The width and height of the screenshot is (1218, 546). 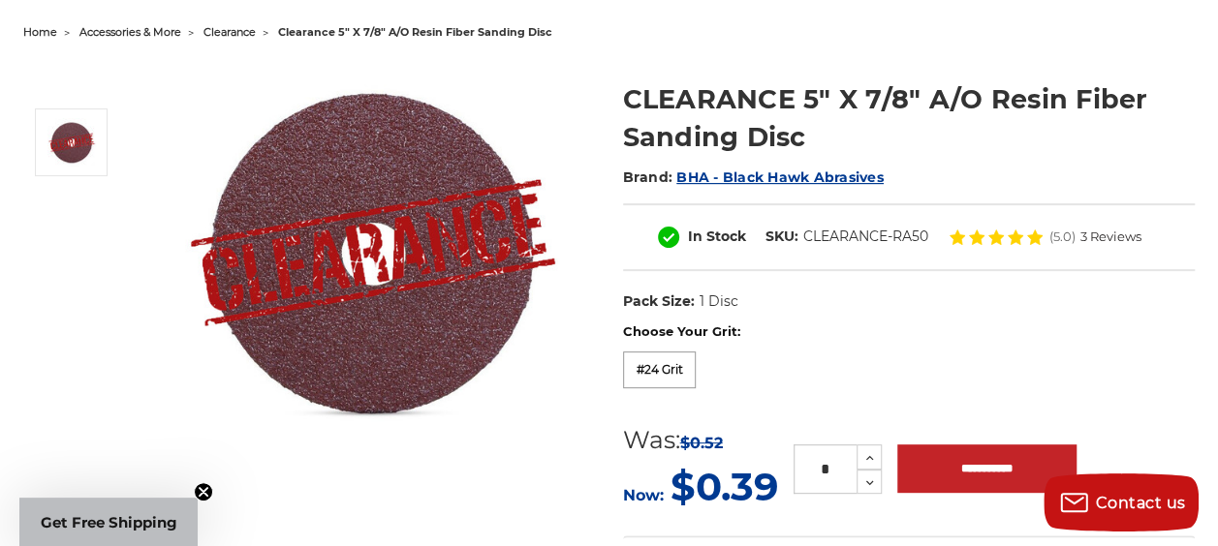 I want to click on a: home, so click(x=40, y=32).